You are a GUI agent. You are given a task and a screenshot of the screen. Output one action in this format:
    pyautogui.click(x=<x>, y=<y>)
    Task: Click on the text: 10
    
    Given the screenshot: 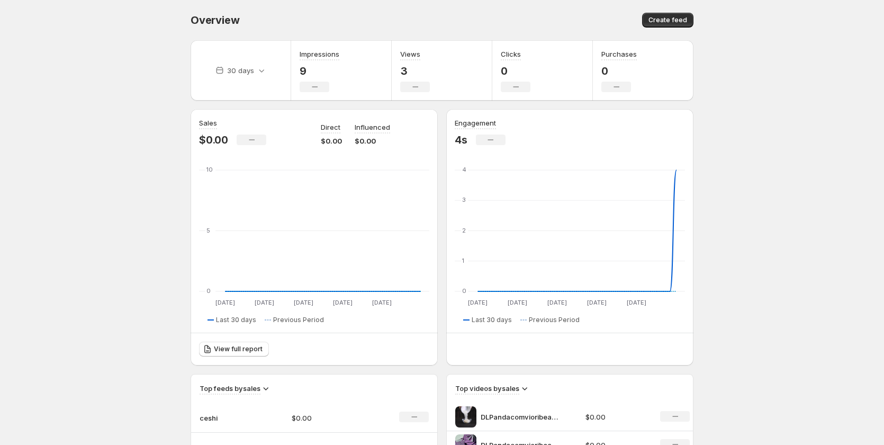 What is the action you would take?
    pyautogui.click(x=210, y=169)
    